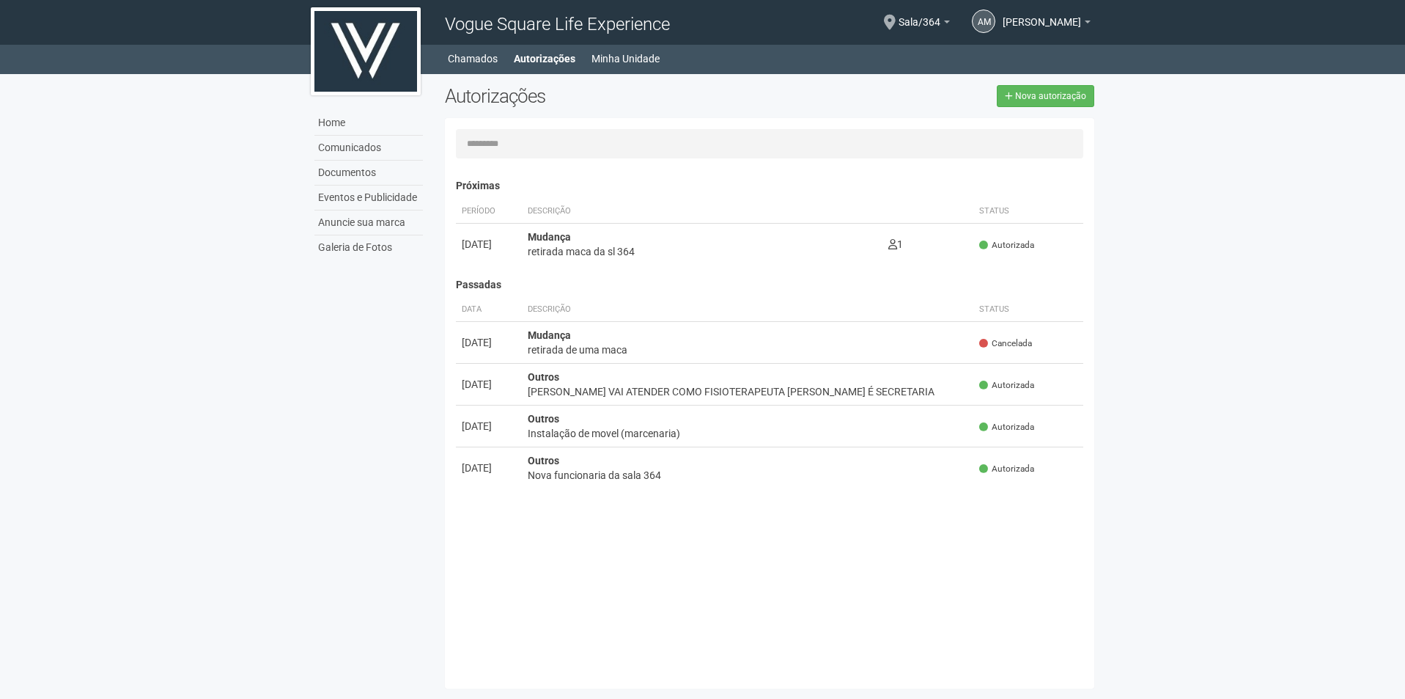  Describe the element at coordinates (369, 173) in the screenshot. I see `a: Documentos` at that location.